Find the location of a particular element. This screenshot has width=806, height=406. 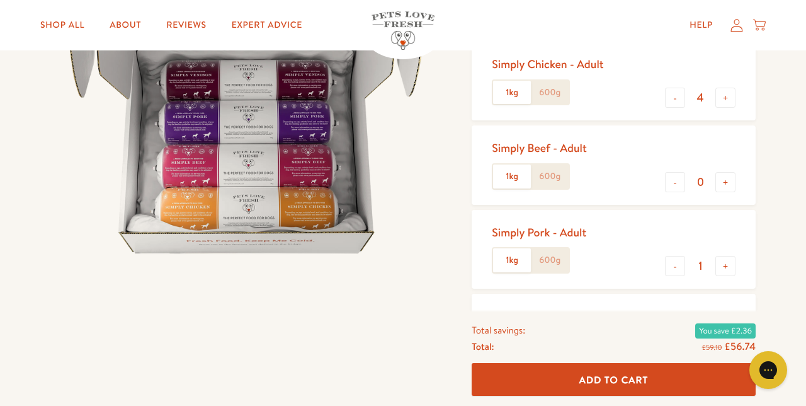

img: Pets Love Fresh is located at coordinates (403, 30).